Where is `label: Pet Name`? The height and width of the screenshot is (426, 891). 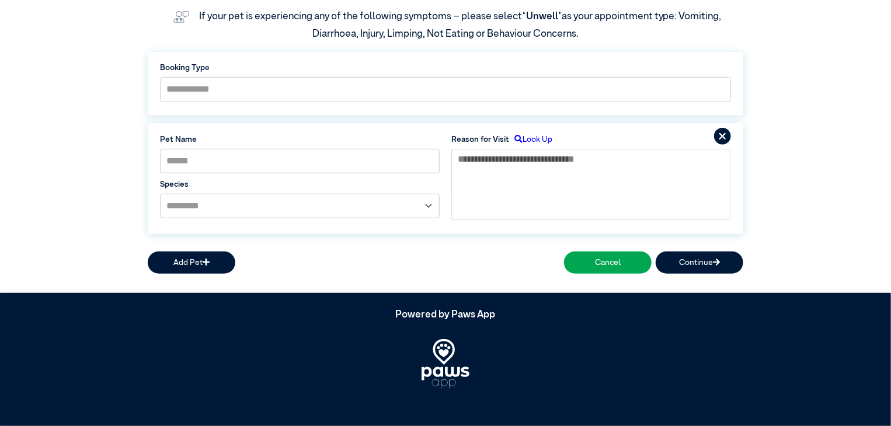
label: Pet Name is located at coordinates (300, 140).